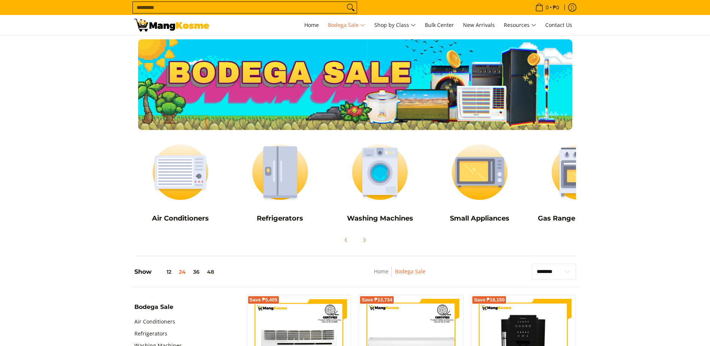 Image resolution: width=710 pixels, height=346 pixels. I want to click on span: ₱0, so click(556, 7).